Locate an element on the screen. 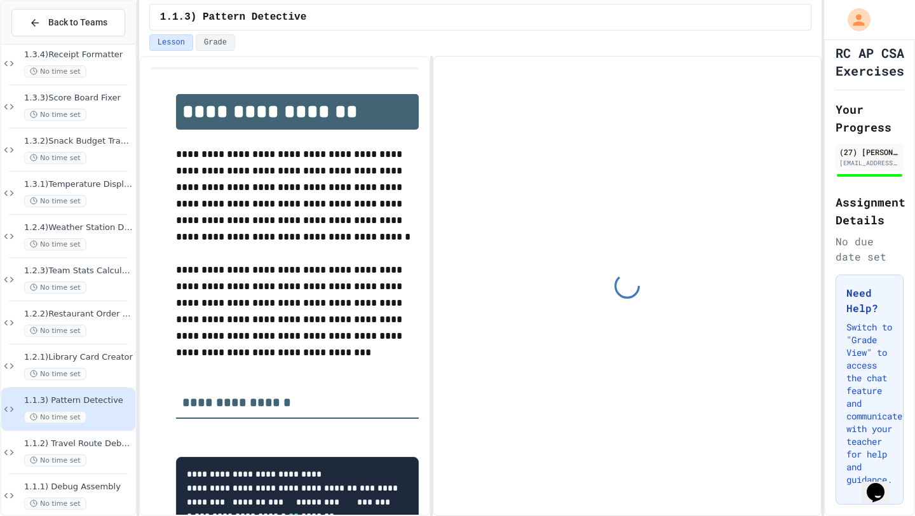  span: 1.2.1)Library Card Creator is located at coordinates (78, 357).